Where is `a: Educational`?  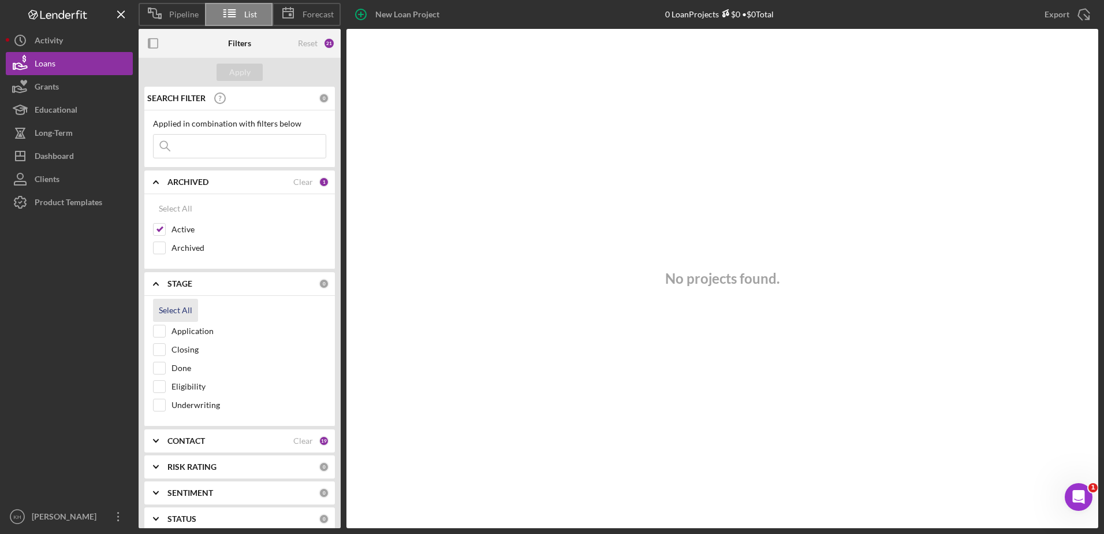
a: Educational is located at coordinates (69, 110).